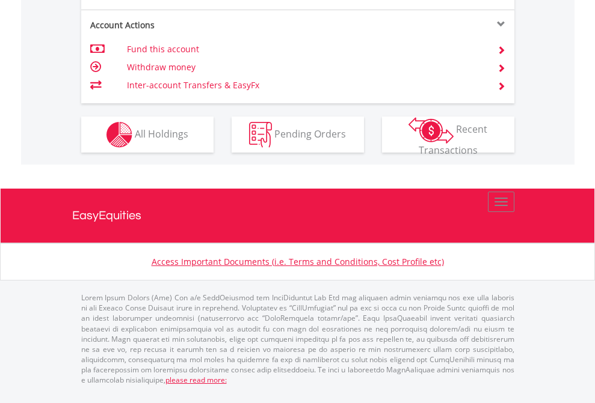  Describe the element at coordinates (431, 130) in the screenshot. I see `img: transactions-zar-wht.png` at that location.